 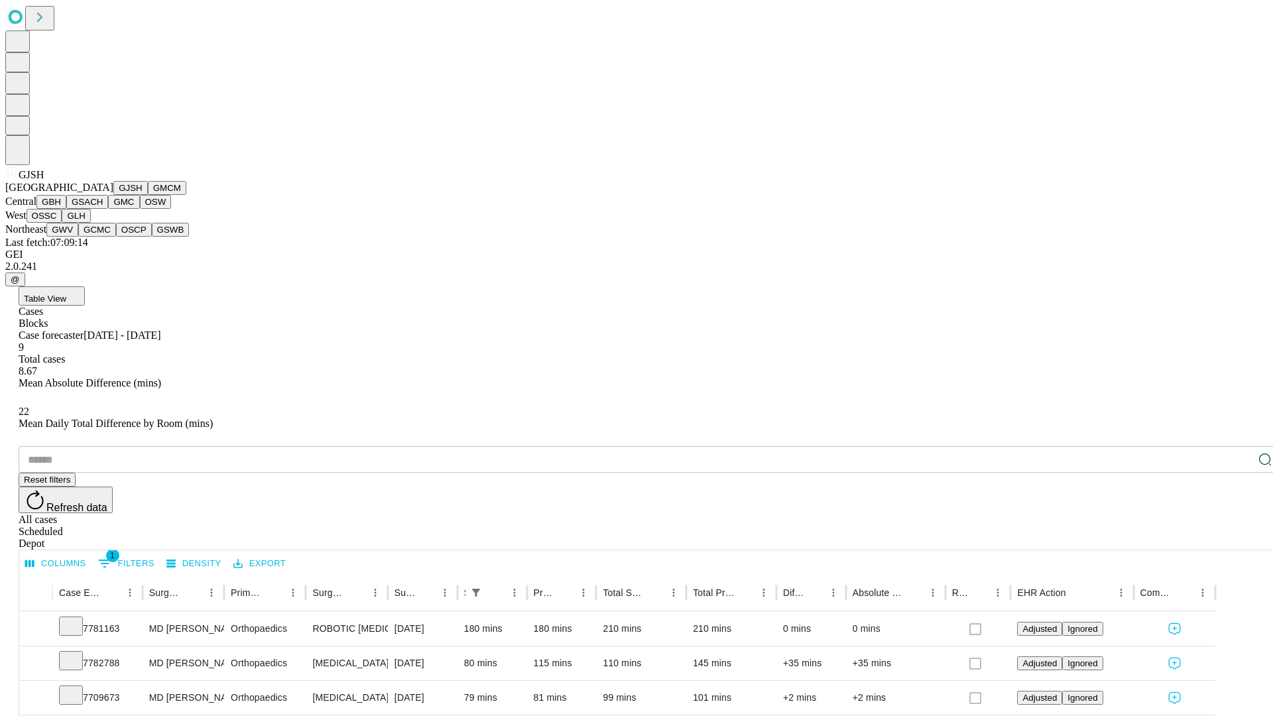 I want to click on div: 110 mins, so click(x=641, y=663).